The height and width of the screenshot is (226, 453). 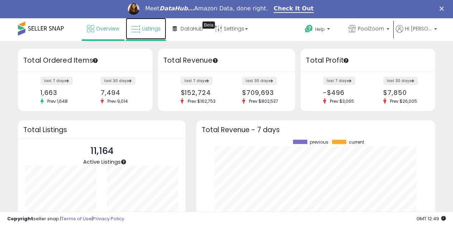 I want to click on a: Check It Out, so click(x=293, y=9).